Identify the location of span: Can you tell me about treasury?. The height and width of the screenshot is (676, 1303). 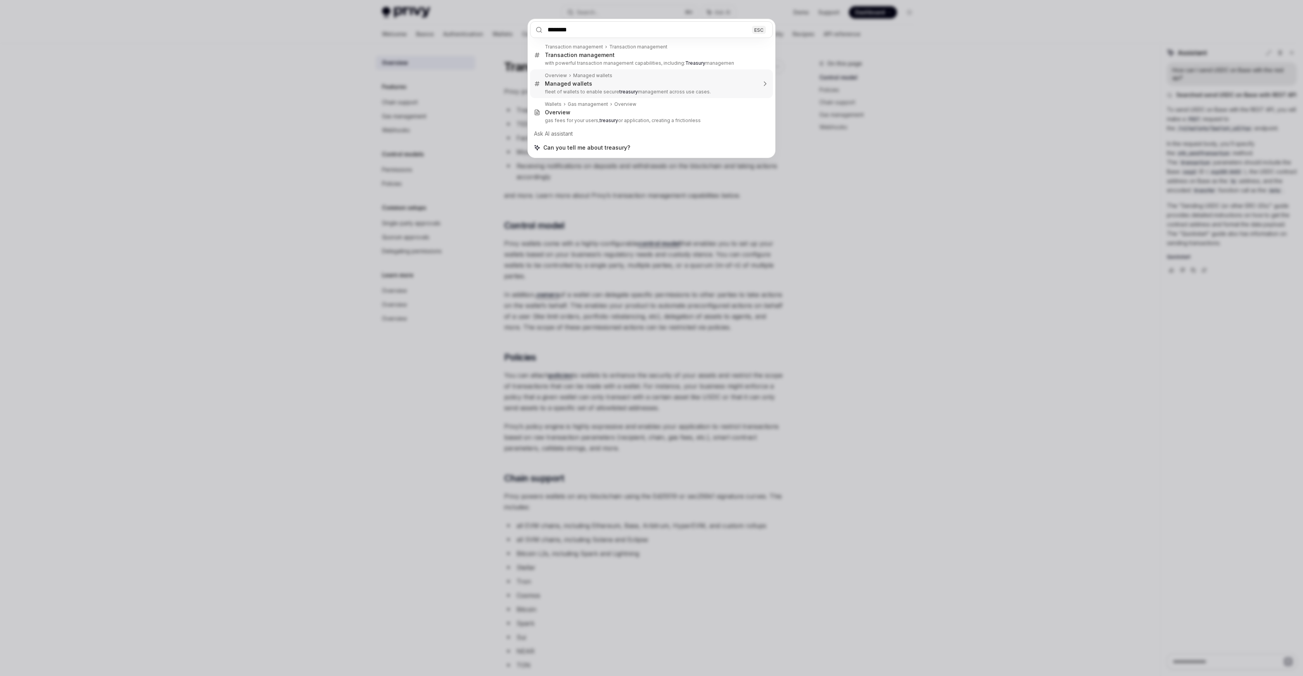
(587, 148).